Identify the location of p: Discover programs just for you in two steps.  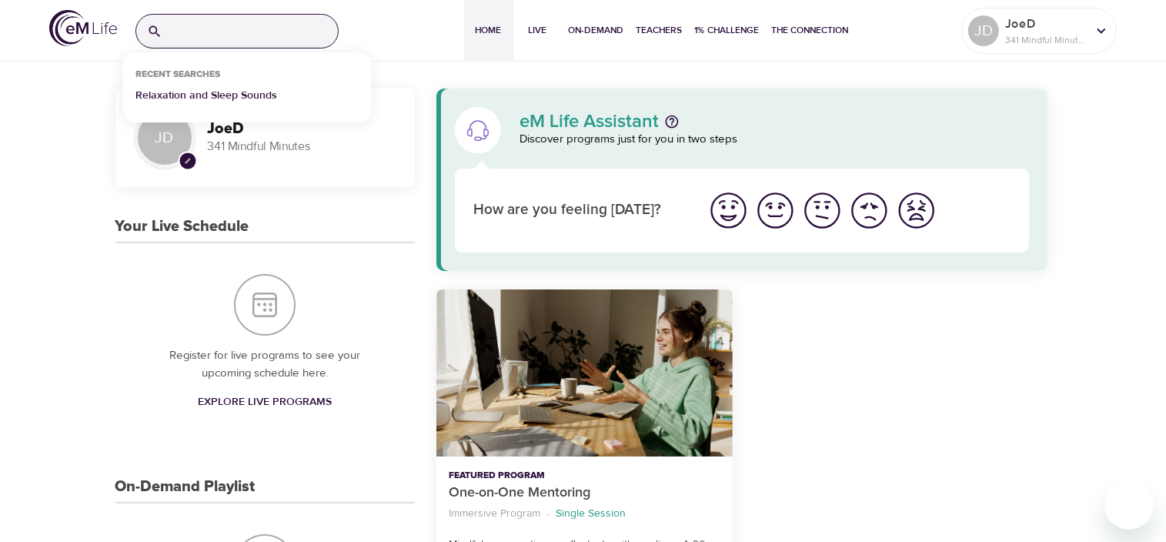
(774, 139).